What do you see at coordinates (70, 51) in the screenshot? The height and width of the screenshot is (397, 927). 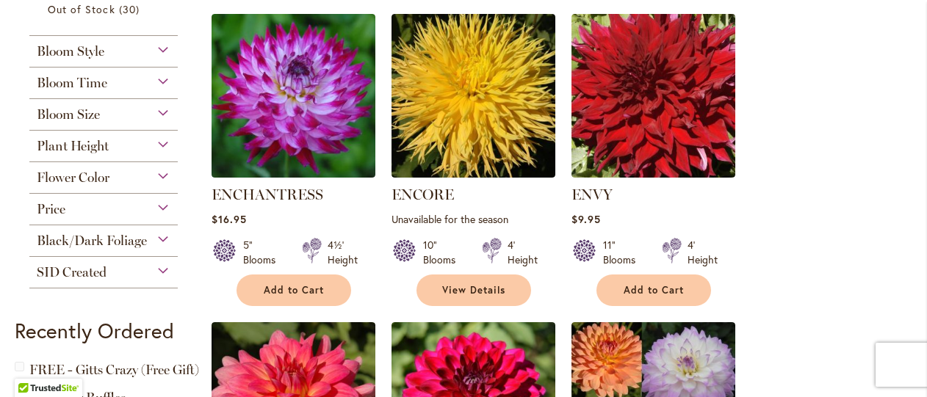 I see `span: Bloom Style` at bounding box center [70, 51].